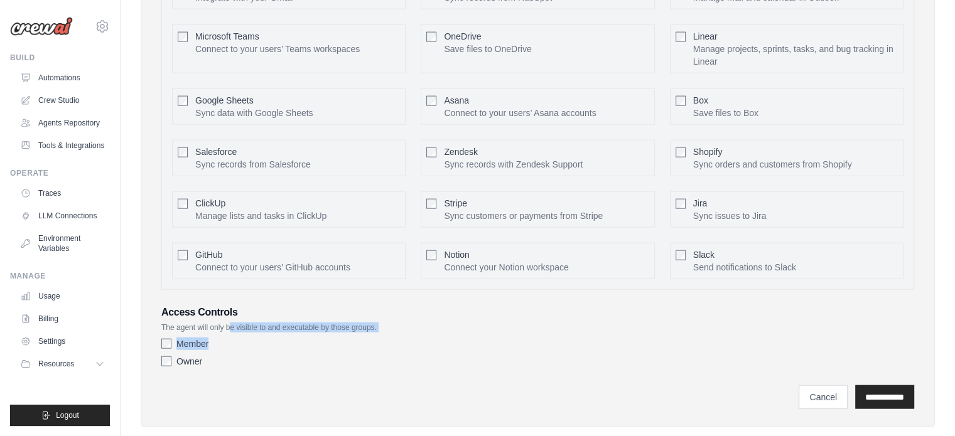  I want to click on a: Agents Repository, so click(62, 123).